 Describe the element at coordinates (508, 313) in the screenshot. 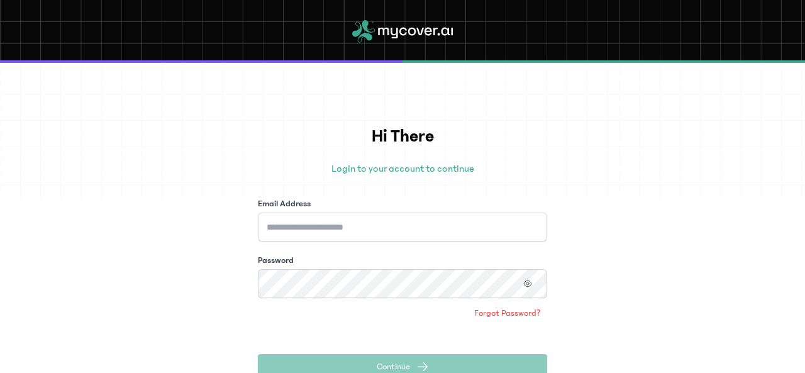

I see `a: Forgot Password?` at that location.